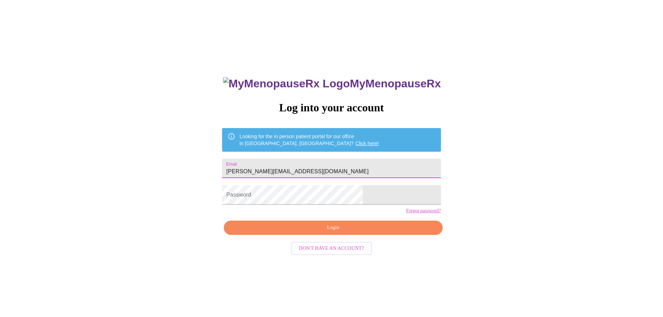  I want to click on img: MyMenopauseRx Logo, so click(286, 84).